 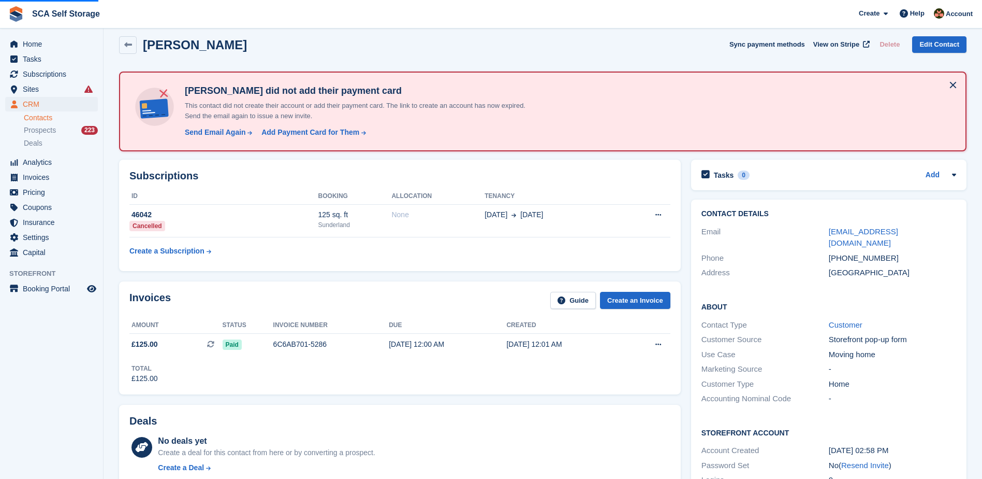 I want to click on span: CRM, so click(x=54, y=104).